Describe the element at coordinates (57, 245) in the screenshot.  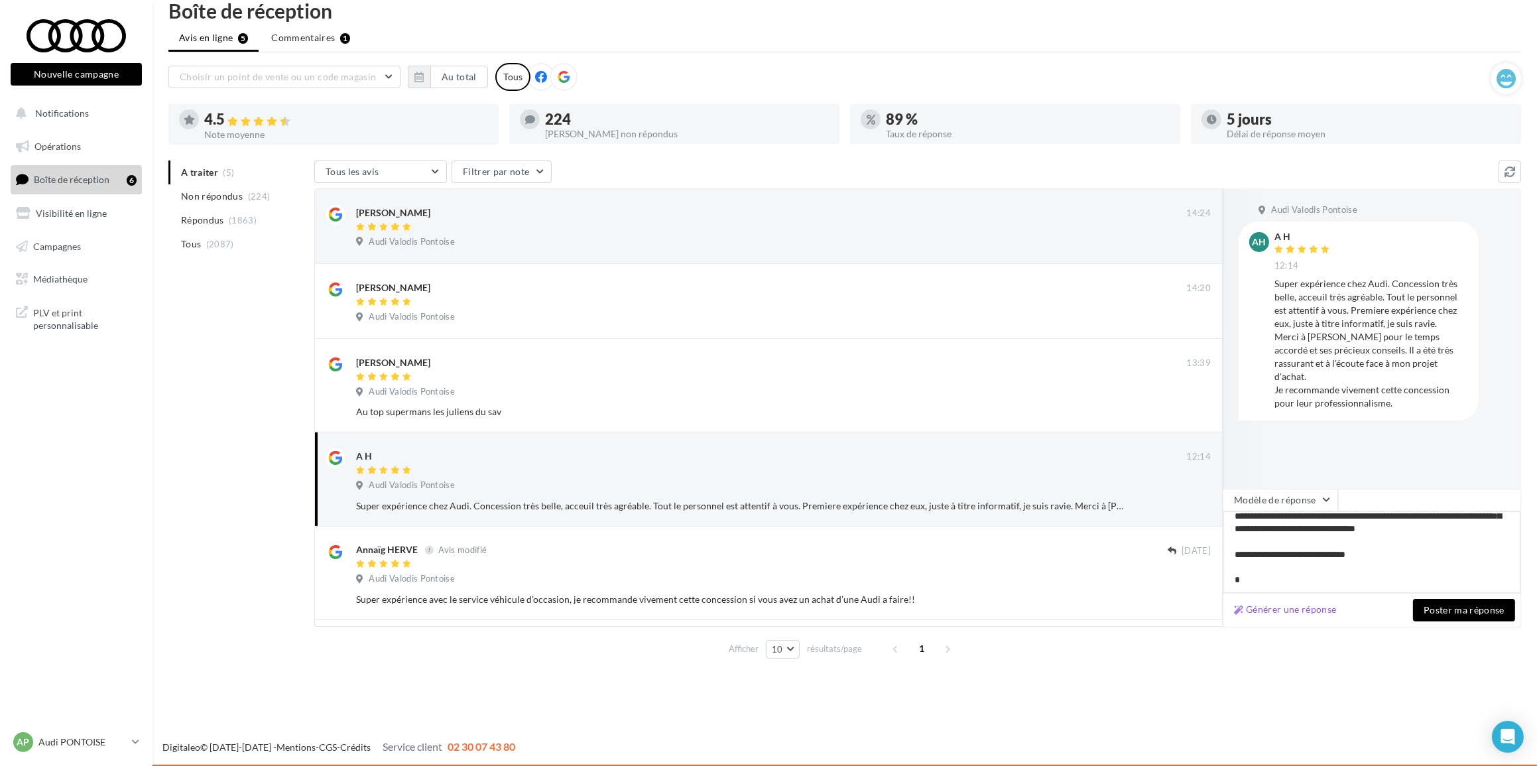
I see `span: Campagnes` at that location.